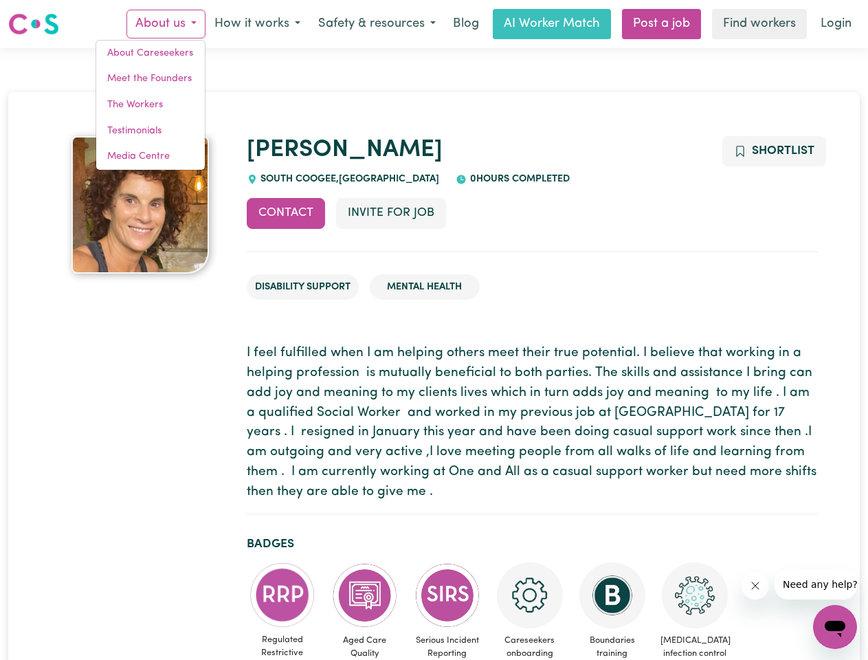  Describe the element at coordinates (365, 595) in the screenshot. I see `img: CS Academy: Aged Care Quality Standards & Code of Conduct course completed` at that location.